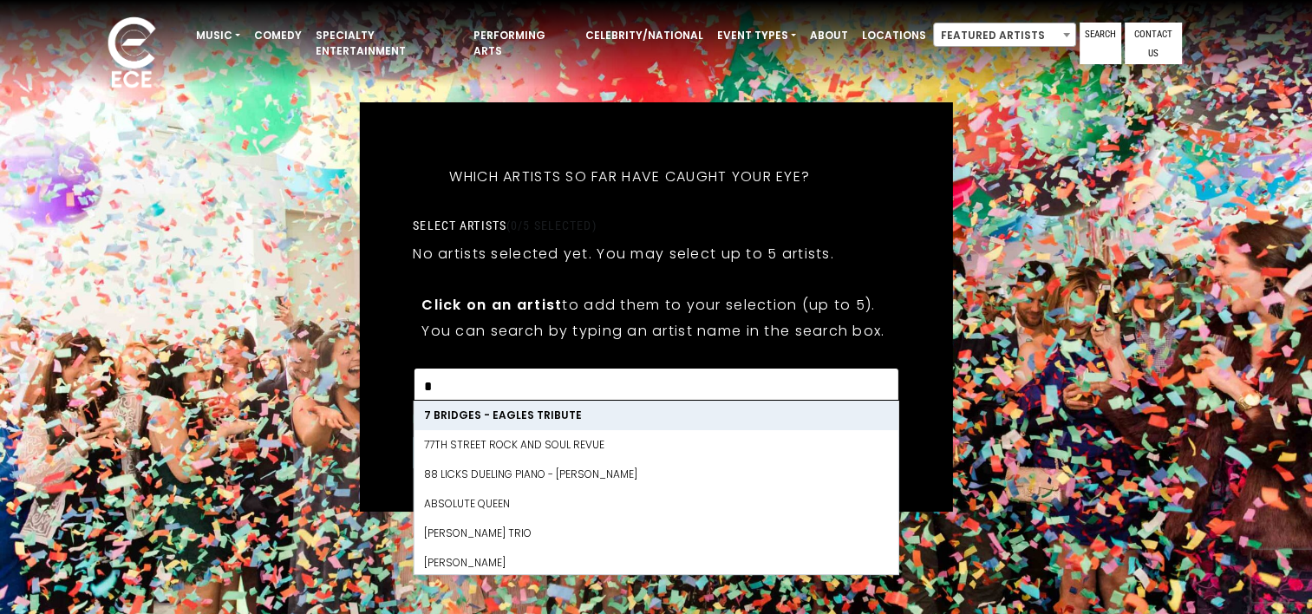  Describe the element at coordinates (656, 387) in the screenshot. I see `textarea: Search` at that location.